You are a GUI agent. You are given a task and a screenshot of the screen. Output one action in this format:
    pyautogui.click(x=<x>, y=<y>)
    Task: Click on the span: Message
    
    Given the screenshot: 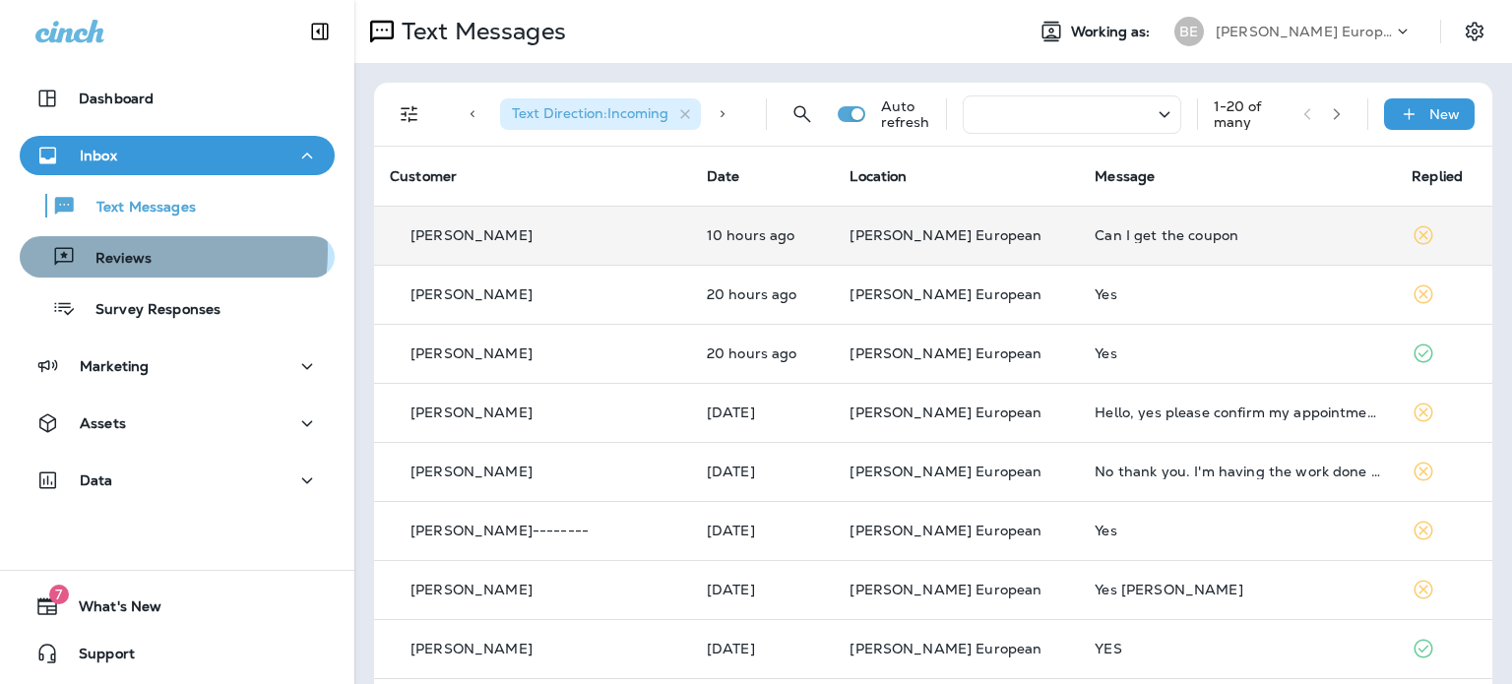 What is the action you would take?
    pyautogui.click(x=1124, y=176)
    